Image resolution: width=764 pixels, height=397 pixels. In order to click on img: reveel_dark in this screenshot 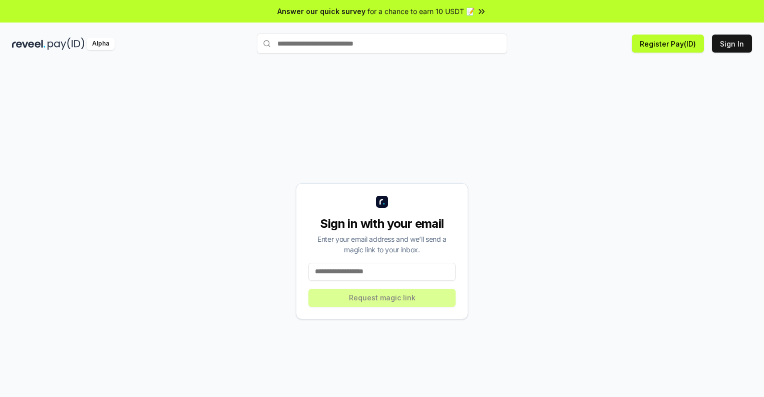, I will do `click(29, 44)`.